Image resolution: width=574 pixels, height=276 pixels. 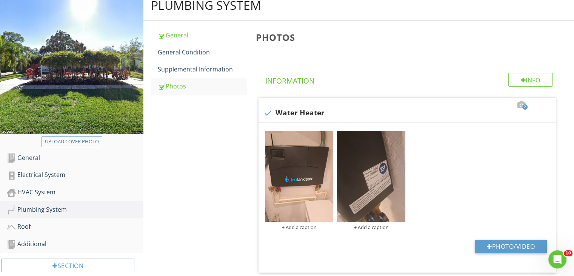 I want to click on div: Info, so click(x=531, y=80).